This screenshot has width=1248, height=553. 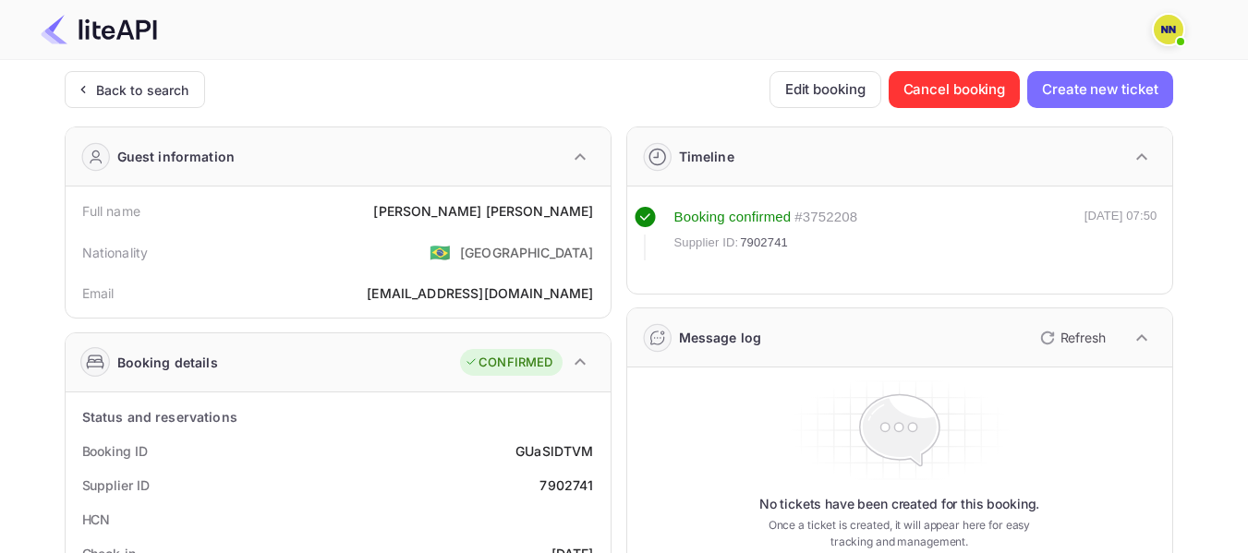 I want to click on button: Edit booking, so click(x=825, y=90).